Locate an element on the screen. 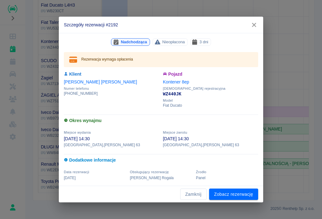  span: Żrodło is located at coordinates (201, 172).